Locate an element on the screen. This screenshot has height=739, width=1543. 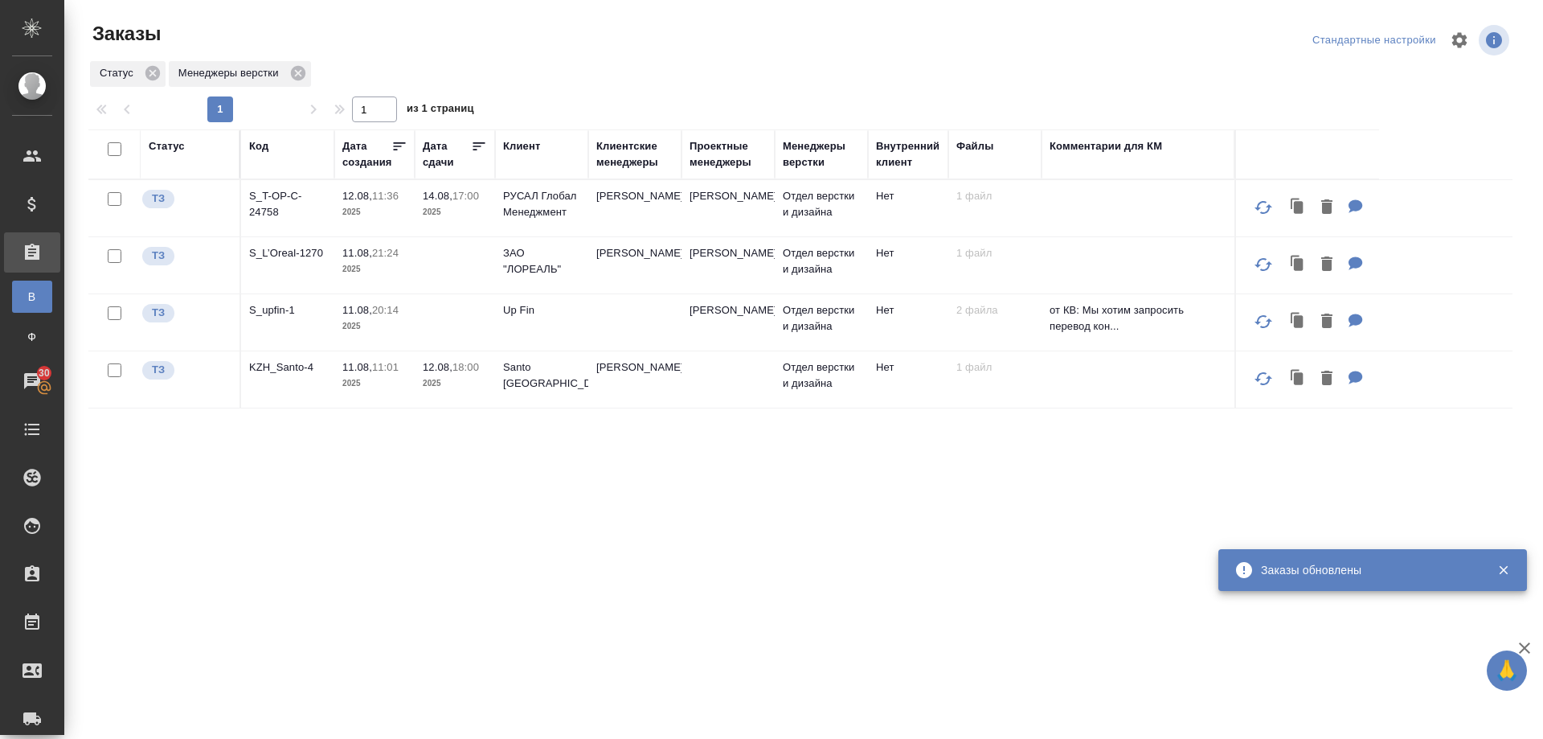
p: 21:24 is located at coordinates (385, 252).